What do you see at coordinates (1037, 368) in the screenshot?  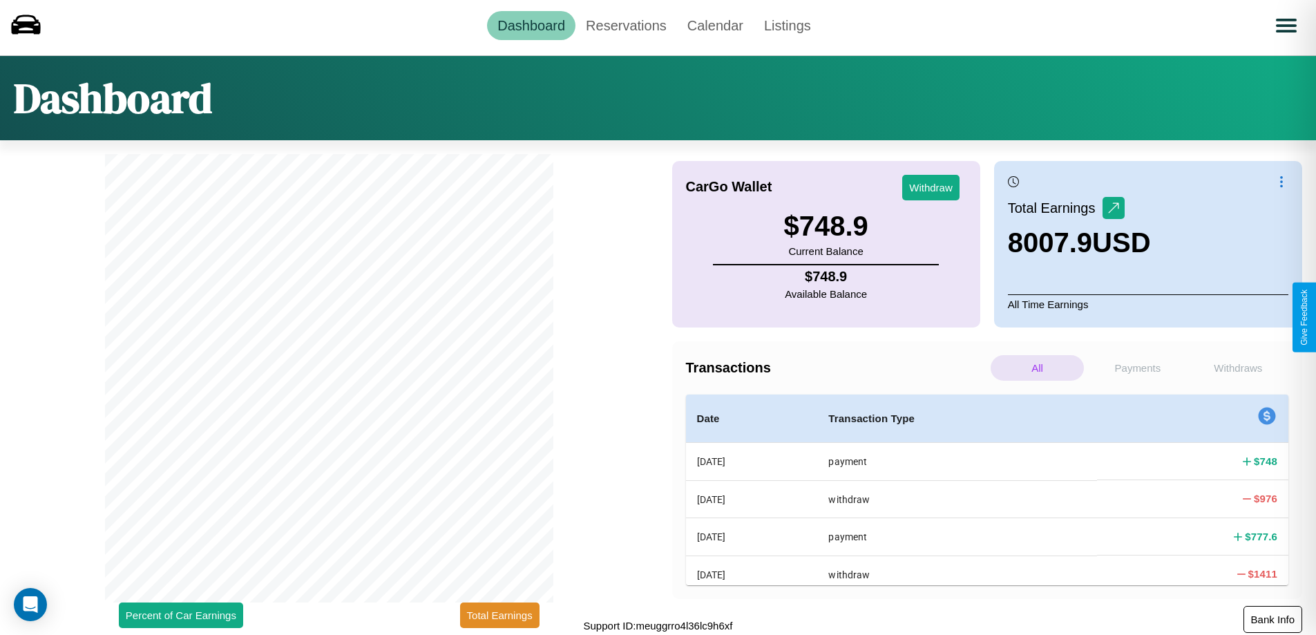 I see `p: All` at bounding box center [1037, 368].